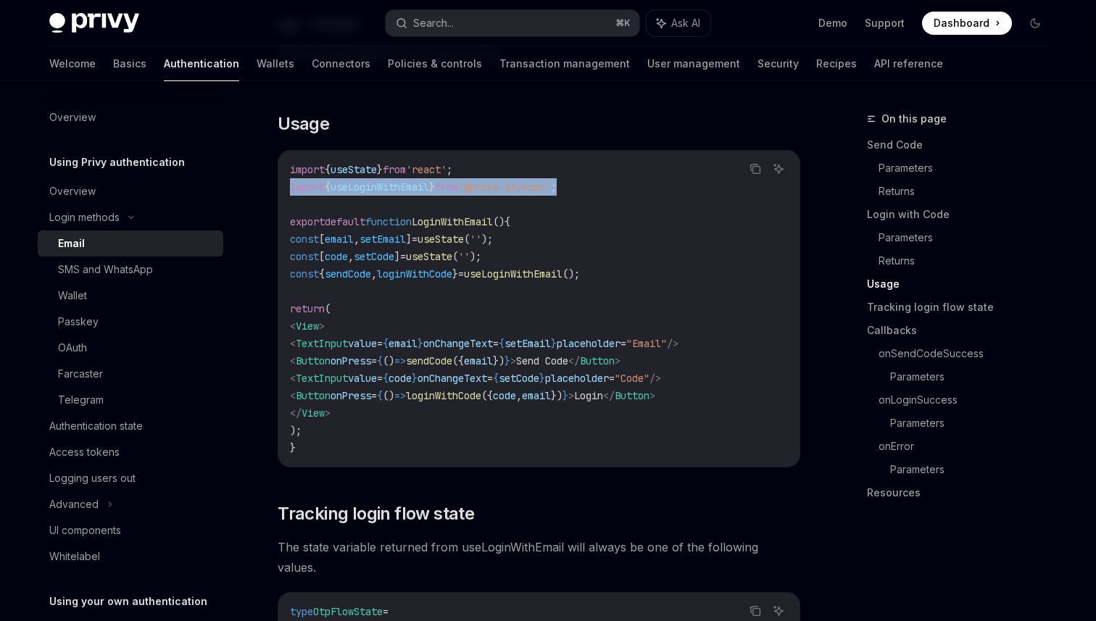  I want to click on a: Policies & controls, so click(435, 64).